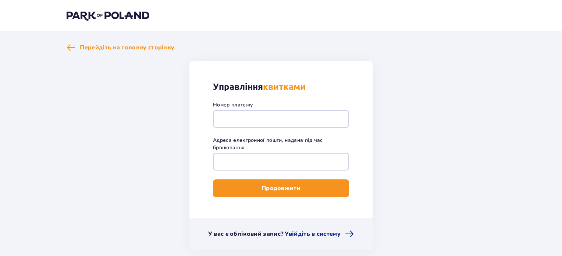 The height and width of the screenshot is (256, 562). What do you see at coordinates (313, 234) in the screenshot?
I see `span: Увійдіть в систему` at bounding box center [313, 234].